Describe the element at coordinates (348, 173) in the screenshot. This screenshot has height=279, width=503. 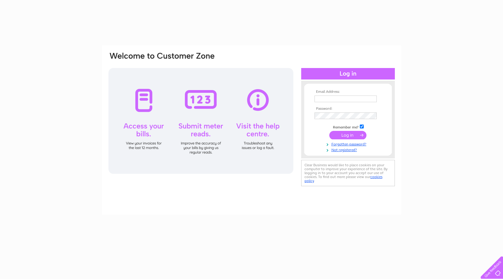
I see `div: Clear Business would like to place cookies on your computer to improve your experience of the sit...` at that location.